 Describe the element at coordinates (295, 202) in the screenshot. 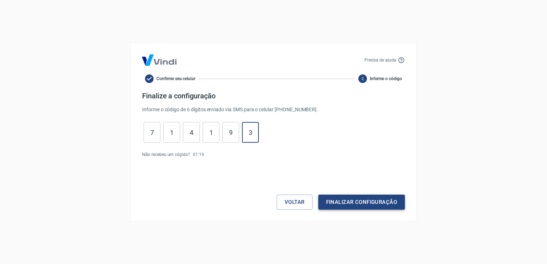

I see `button: Voltar` at that location.